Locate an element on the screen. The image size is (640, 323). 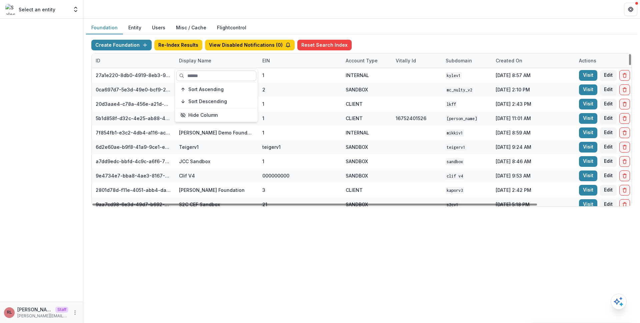
code: Clif V4 is located at coordinates (455, 176).